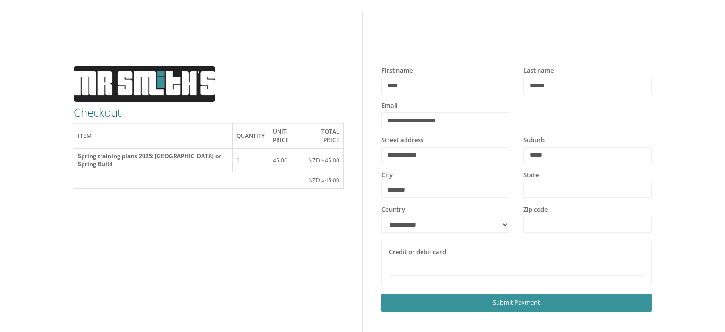 Image resolution: width=725 pixels, height=332 pixels. Describe the element at coordinates (397, 71) in the screenshot. I see `label: First name` at that location.